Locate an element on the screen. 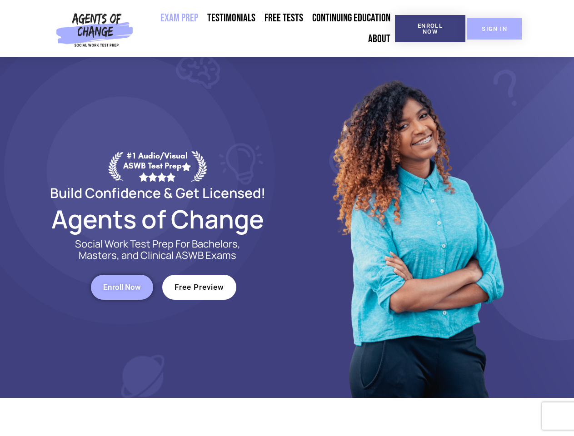 Image resolution: width=574 pixels, height=436 pixels. nav: Menu is located at coordinates (266, 29).